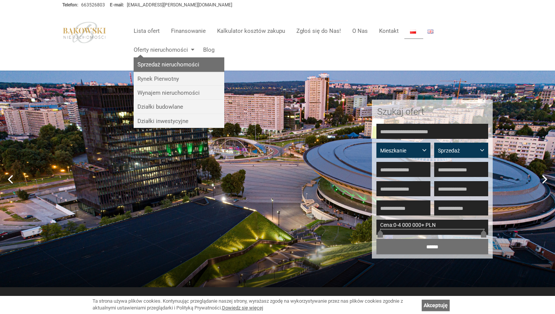 This screenshot has width=555, height=314. I want to click on strong: Telefon:, so click(70, 5).